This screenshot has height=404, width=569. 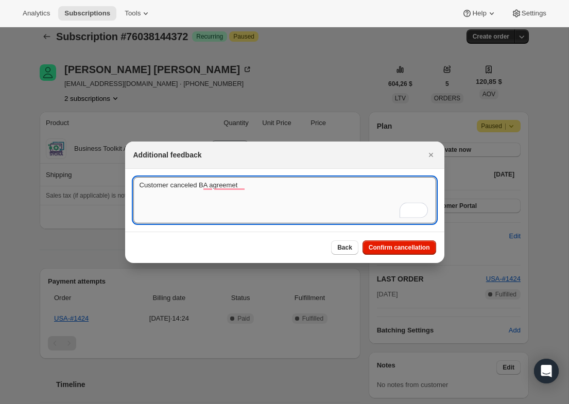 I want to click on span: Analytics, so click(x=36, y=13).